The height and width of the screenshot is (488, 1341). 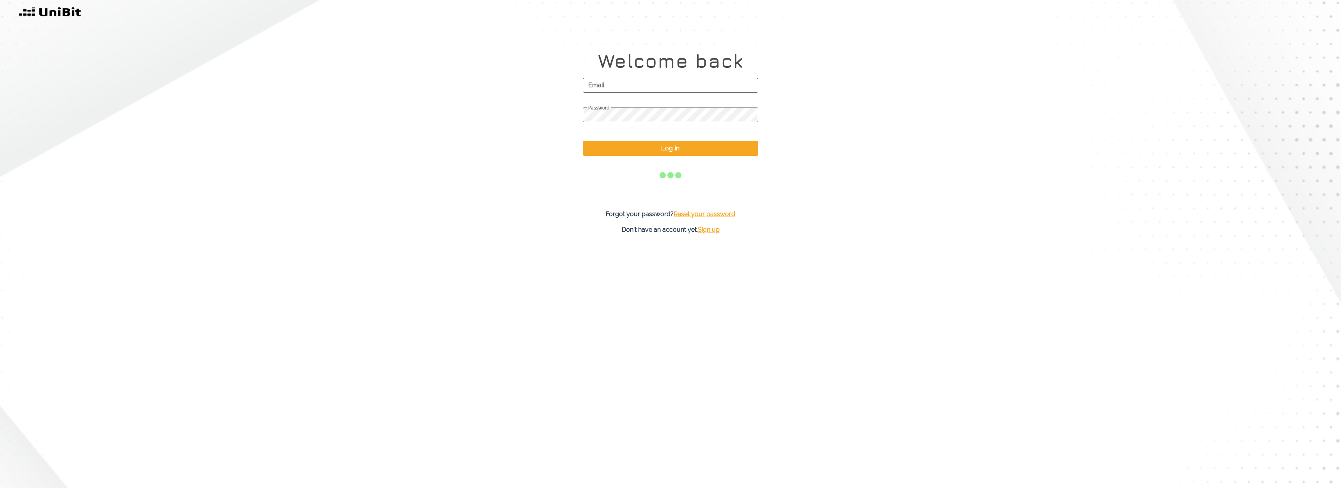 What do you see at coordinates (670, 85) in the screenshot?
I see `span: Email` at bounding box center [670, 85].